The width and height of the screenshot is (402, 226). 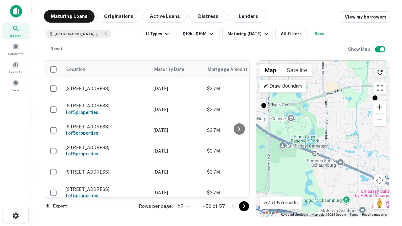 What do you see at coordinates (291, 34) in the screenshot?
I see `button: All Filters` at bounding box center [291, 34].